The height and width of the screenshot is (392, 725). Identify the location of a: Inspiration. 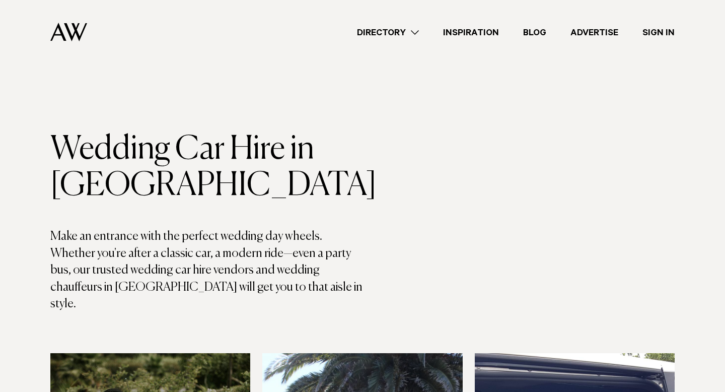
(471, 32).